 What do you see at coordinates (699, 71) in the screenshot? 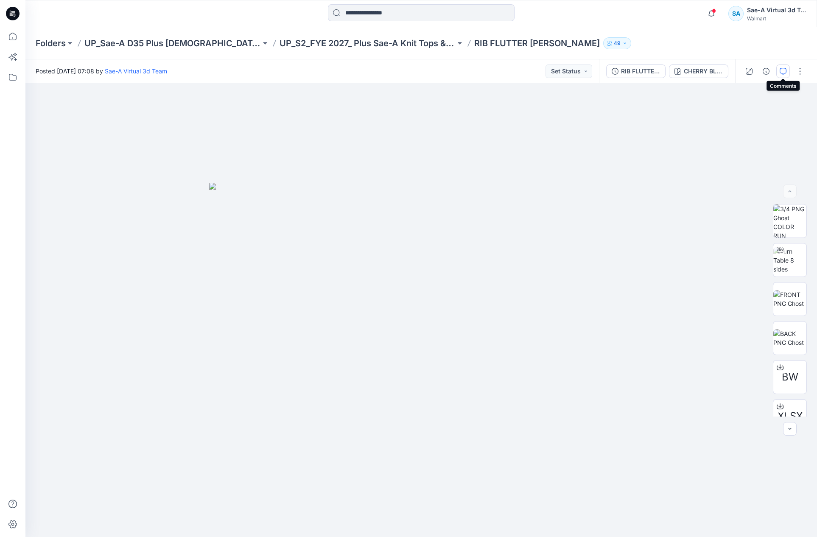
I see `button: CHERRY BLOSSOM` at bounding box center [699, 71].